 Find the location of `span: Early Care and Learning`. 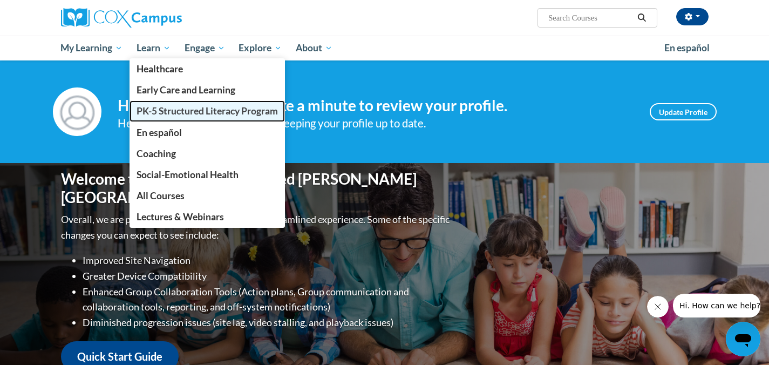

span: Early Care and Learning is located at coordinates (186, 90).